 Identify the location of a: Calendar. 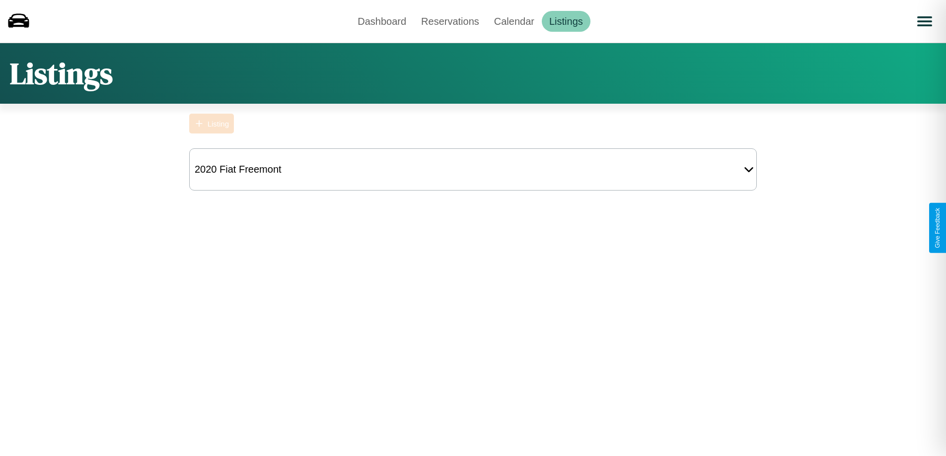
(514, 21).